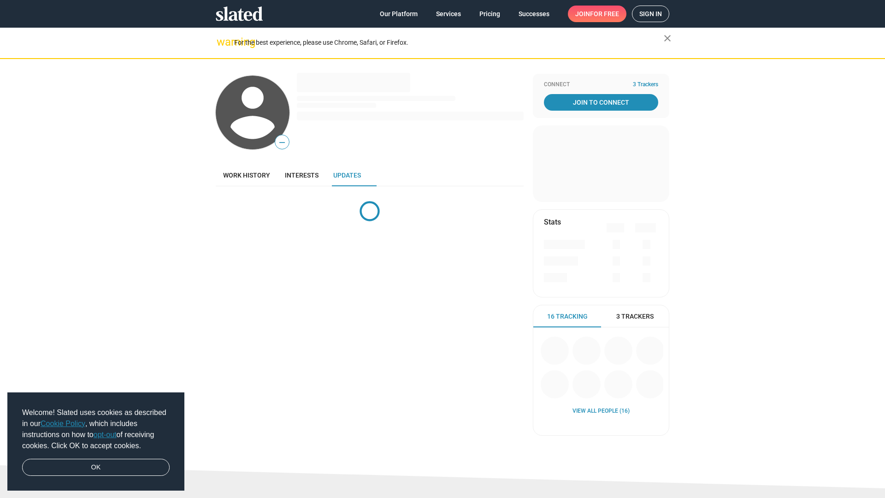 This screenshot has height=498, width=885. Describe the element at coordinates (96, 442) in the screenshot. I see `div: cookieconsent` at that location.